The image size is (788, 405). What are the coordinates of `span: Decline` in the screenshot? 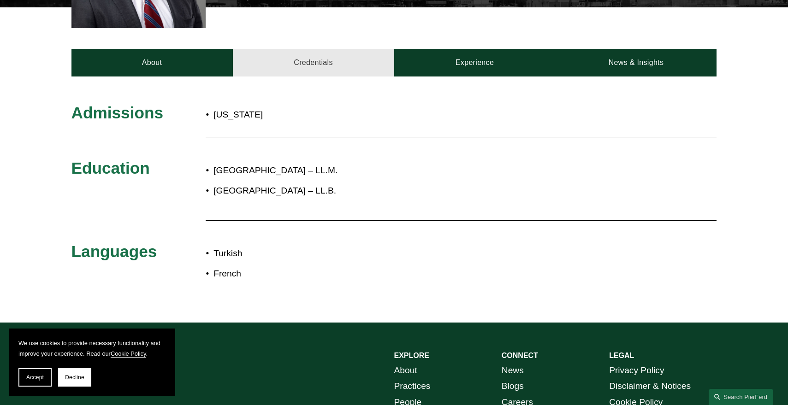 It's located at (75, 378).